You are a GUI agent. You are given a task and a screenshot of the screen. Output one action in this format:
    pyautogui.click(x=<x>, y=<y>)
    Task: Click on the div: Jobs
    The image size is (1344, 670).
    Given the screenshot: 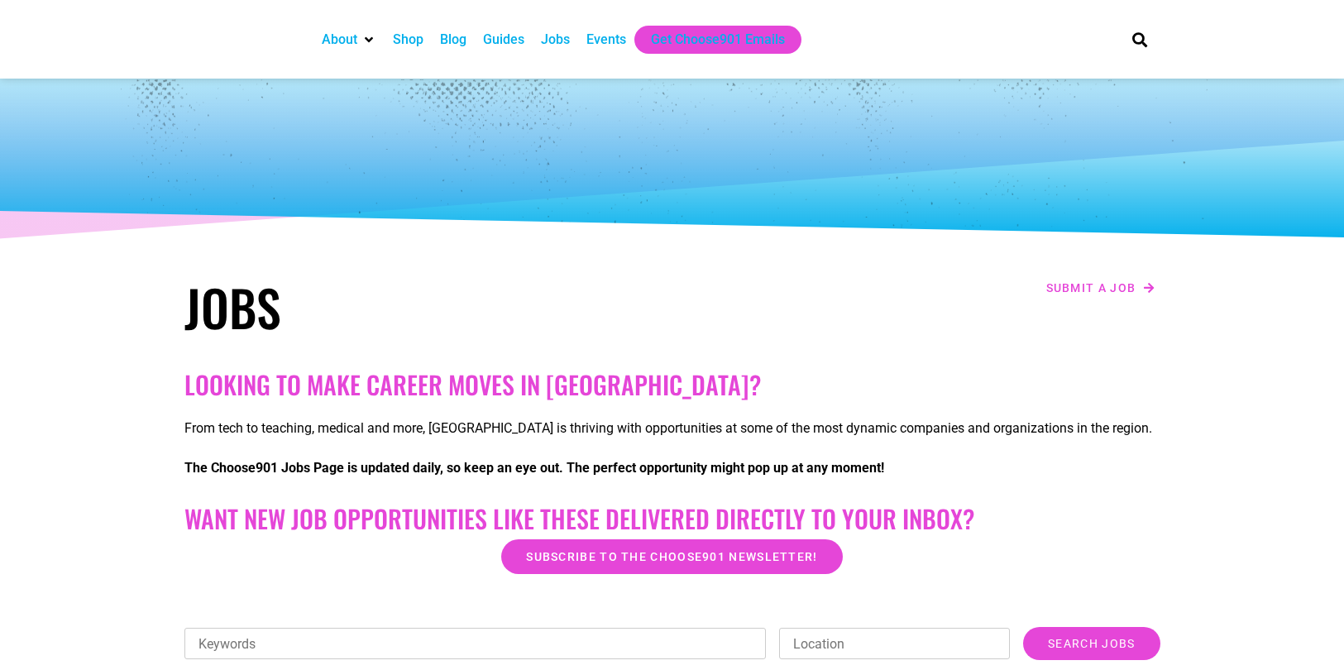 What is the action you would take?
    pyautogui.click(x=555, y=40)
    